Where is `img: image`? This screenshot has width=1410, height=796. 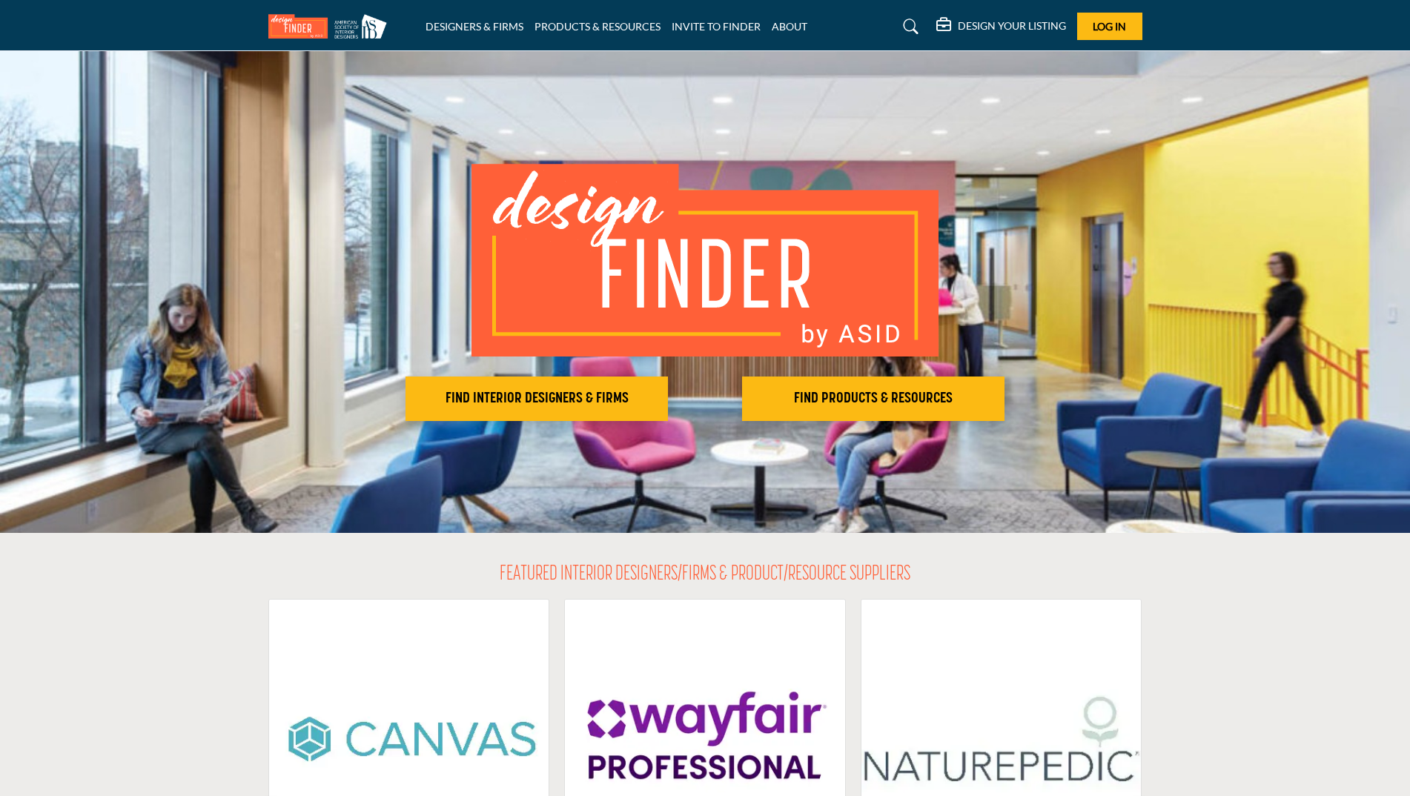
img: image is located at coordinates (705, 260).